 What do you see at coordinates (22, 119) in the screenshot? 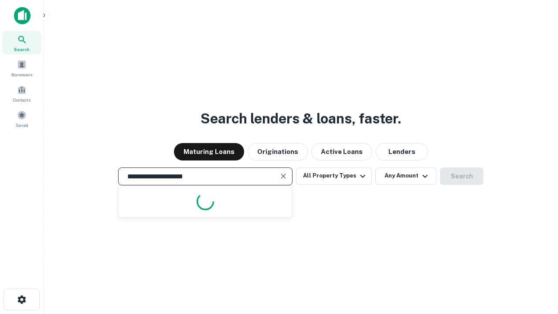
I see `div: Saved` at bounding box center [22, 119].